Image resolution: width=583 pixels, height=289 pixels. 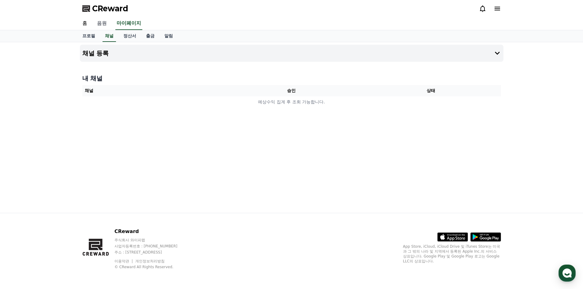 What do you see at coordinates (150, 261) in the screenshot?
I see `a: 개인정보처리방침` at bounding box center [150, 261].